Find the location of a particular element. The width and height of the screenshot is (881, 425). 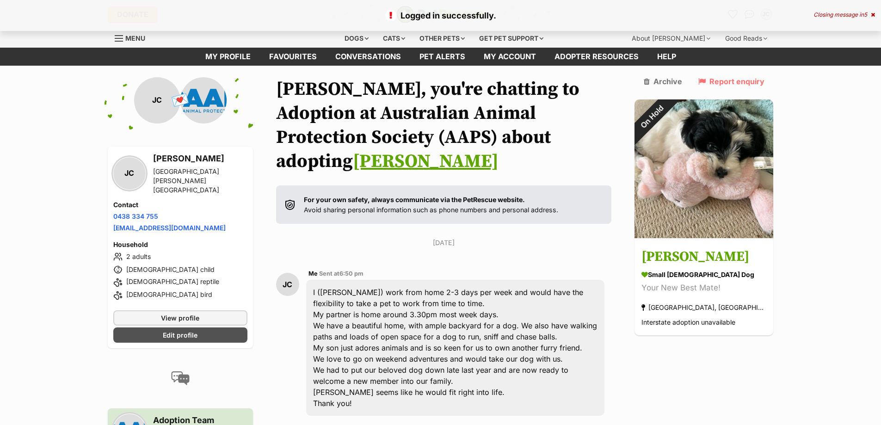

strong: For your own safety, always communicate via the PetRescue website. is located at coordinates (415, 199).